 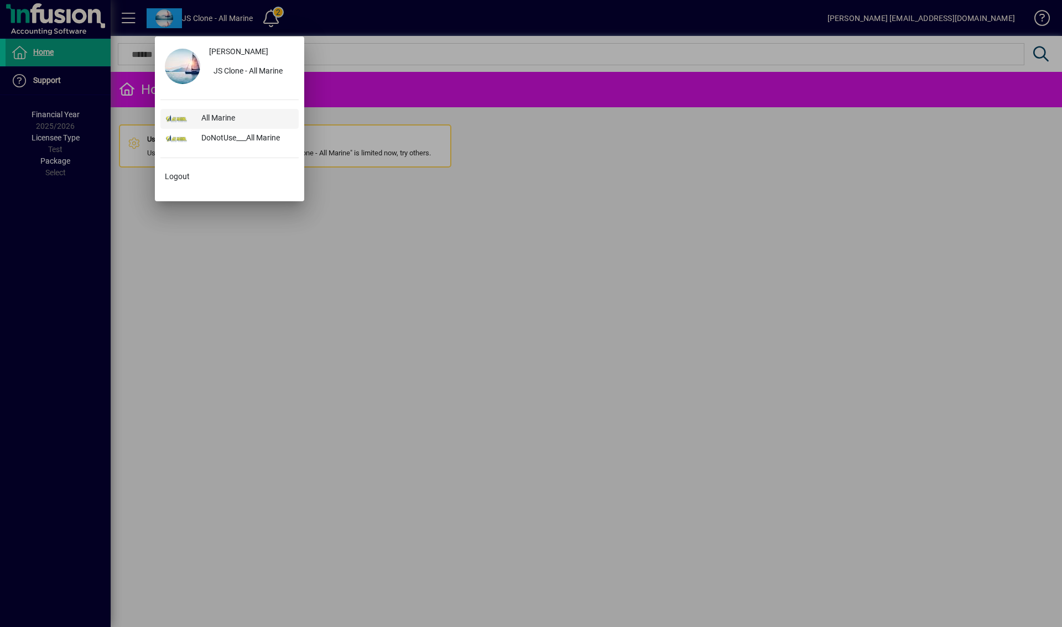 What do you see at coordinates (229, 177) in the screenshot?
I see `button: Logout` at bounding box center [229, 177].